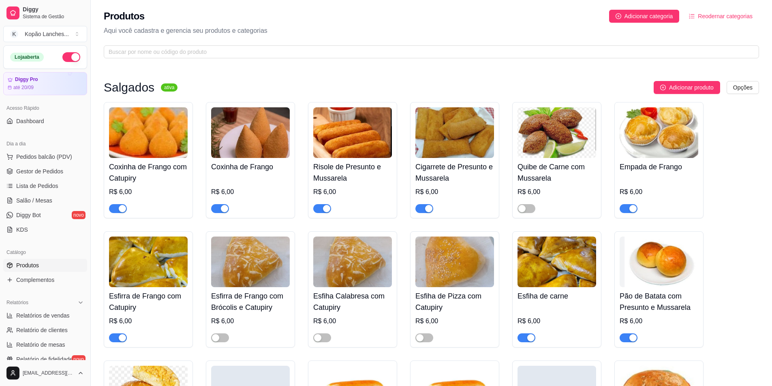 The height and width of the screenshot is (386, 772). Describe the element at coordinates (37, 186) in the screenshot. I see `span: Lista de Pedidos` at that location.